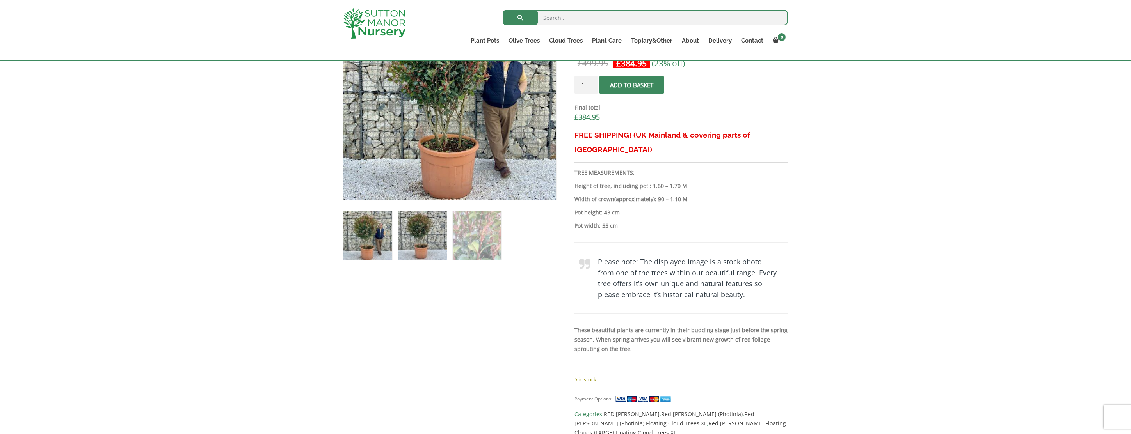 The image size is (1131, 434). What do you see at coordinates (687, 278) in the screenshot?
I see `strong: Please note: The displayed image is a stock photo from one of the trees within our beautiful rang...` at bounding box center [687, 278].